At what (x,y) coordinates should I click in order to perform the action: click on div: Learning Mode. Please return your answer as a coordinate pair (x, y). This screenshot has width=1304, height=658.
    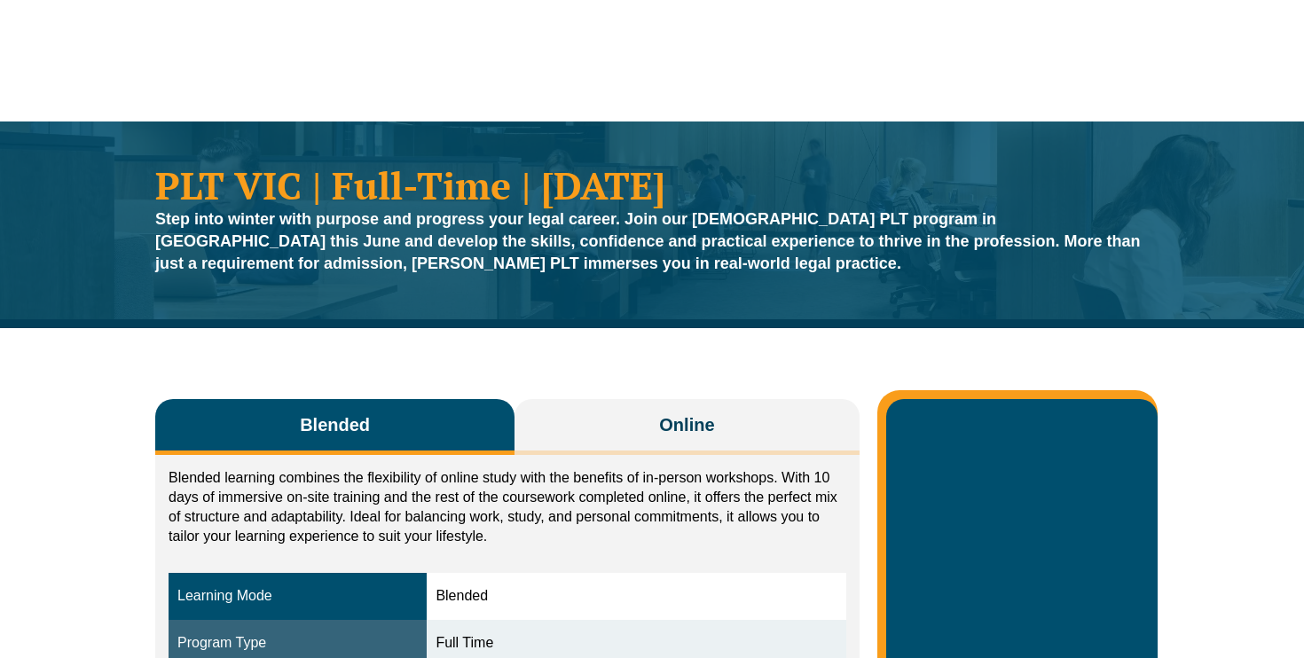
    Looking at the image, I should click on (297, 596).